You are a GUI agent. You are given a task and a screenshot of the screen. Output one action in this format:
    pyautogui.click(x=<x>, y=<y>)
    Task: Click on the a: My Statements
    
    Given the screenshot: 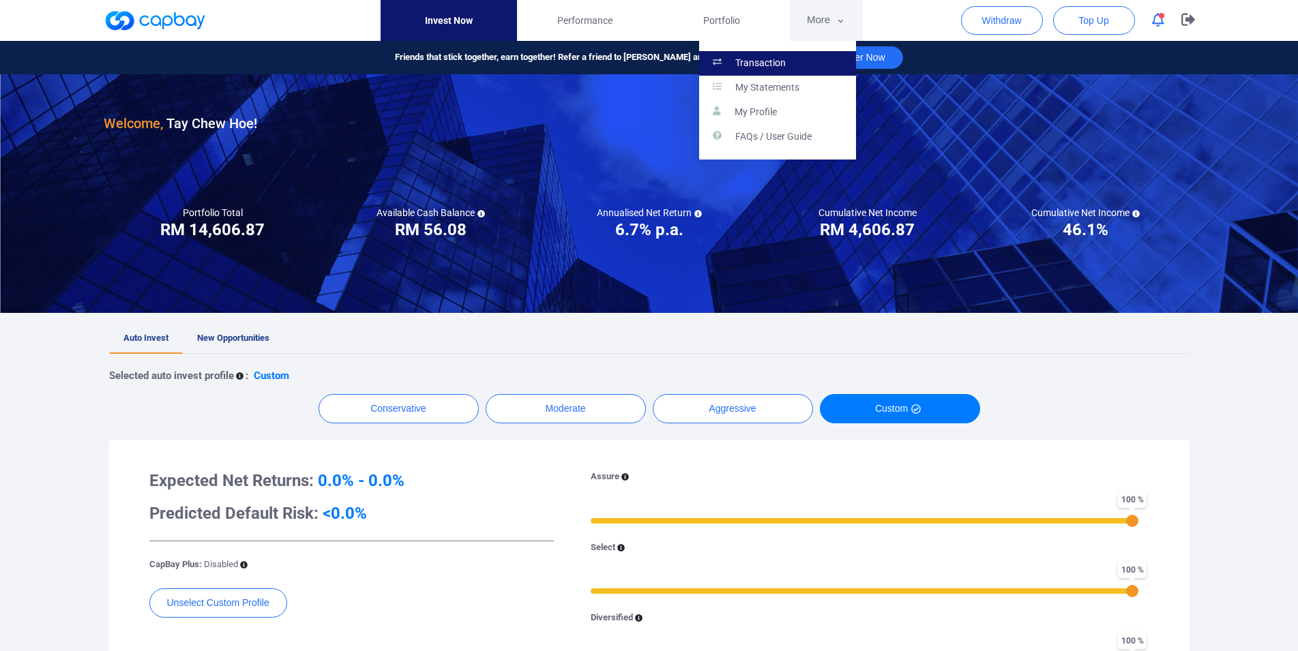 What is the action you would take?
    pyautogui.click(x=777, y=88)
    